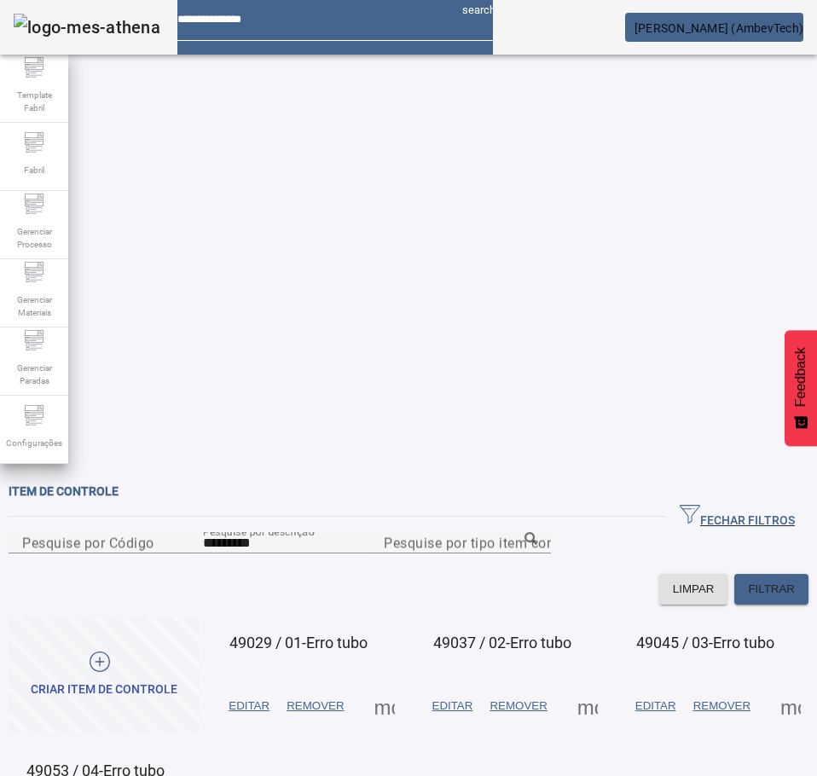  What do you see at coordinates (34, 374) in the screenshot?
I see `span: Gerenciar Paradas` at bounding box center [34, 374].